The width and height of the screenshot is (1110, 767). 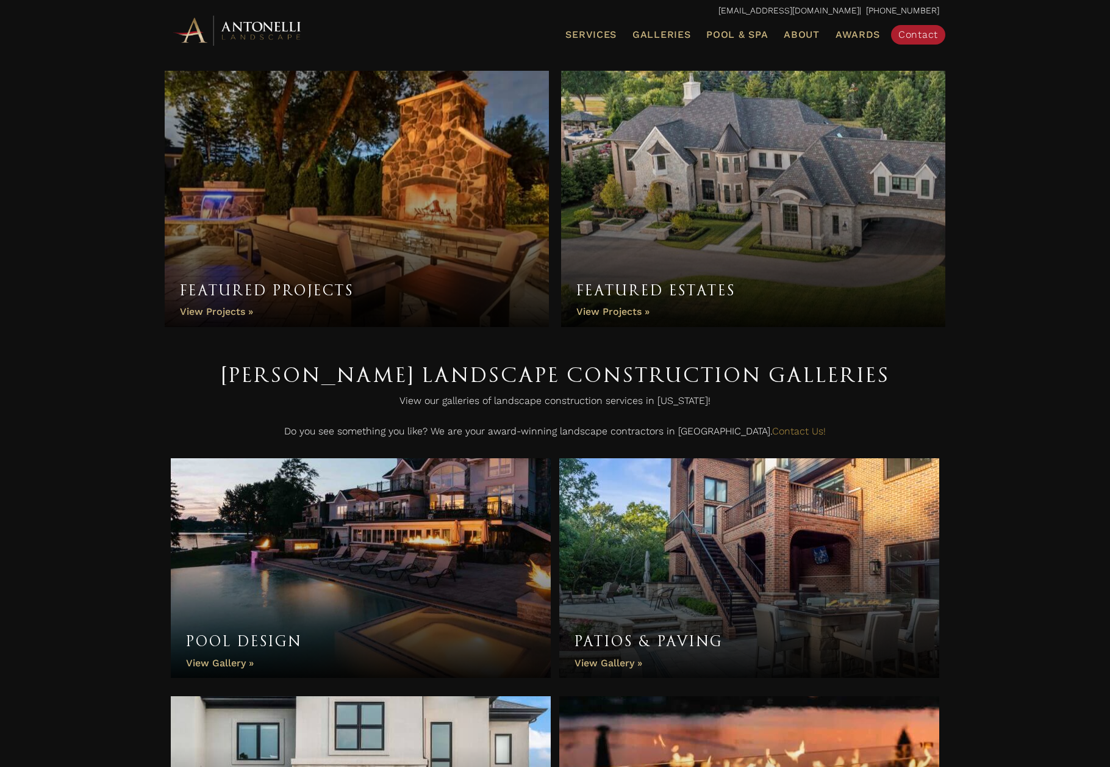 I want to click on span: Services, so click(x=591, y=35).